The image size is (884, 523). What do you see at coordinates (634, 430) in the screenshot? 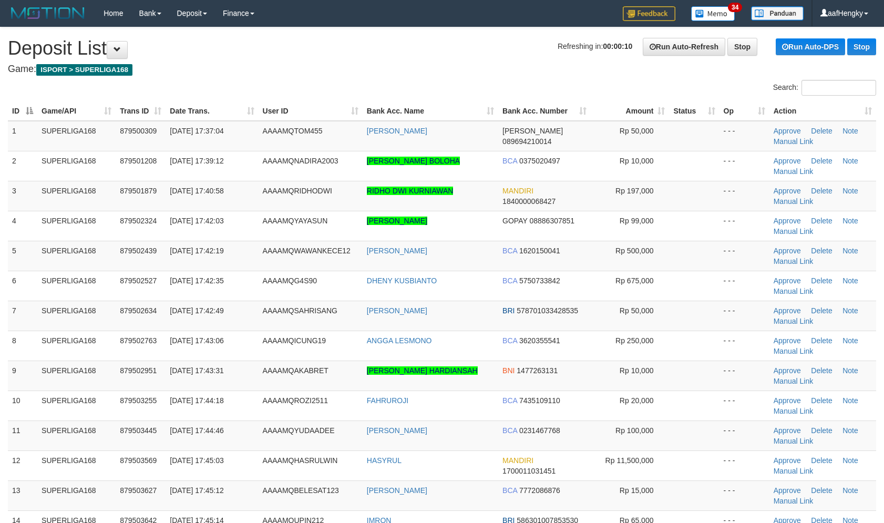
I see `span: Rp 100,000` at bounding box center [634, 430].